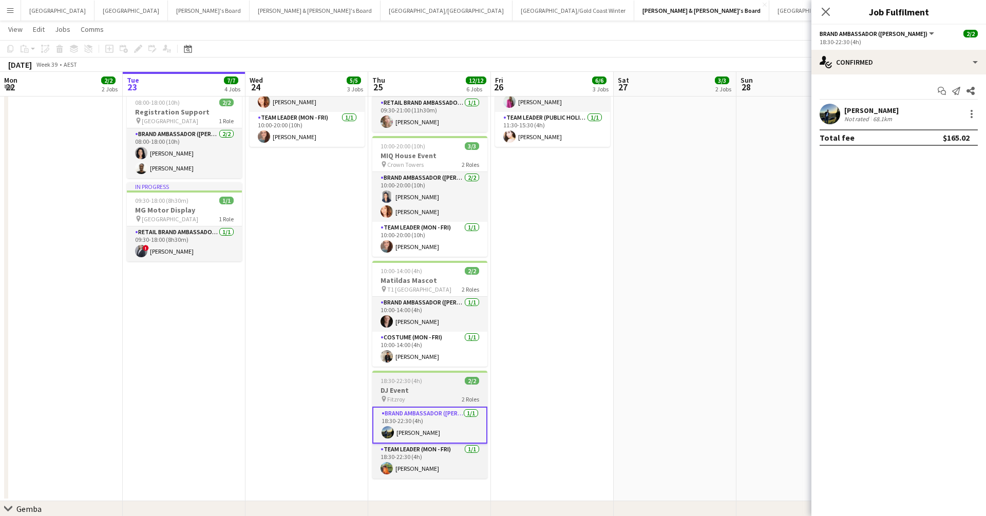  I want to click on span: Brand Ambassador (Mon - Fri), so click(874, 33).